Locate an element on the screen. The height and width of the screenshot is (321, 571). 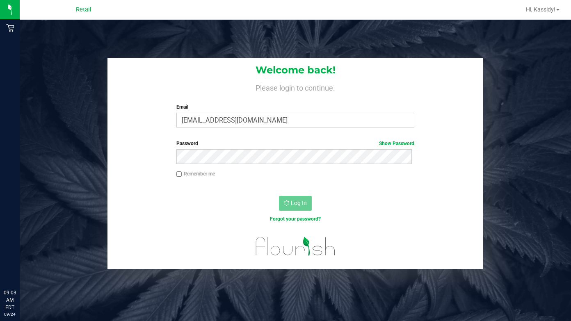
input: Remember me is located at coordinates (179, 174).